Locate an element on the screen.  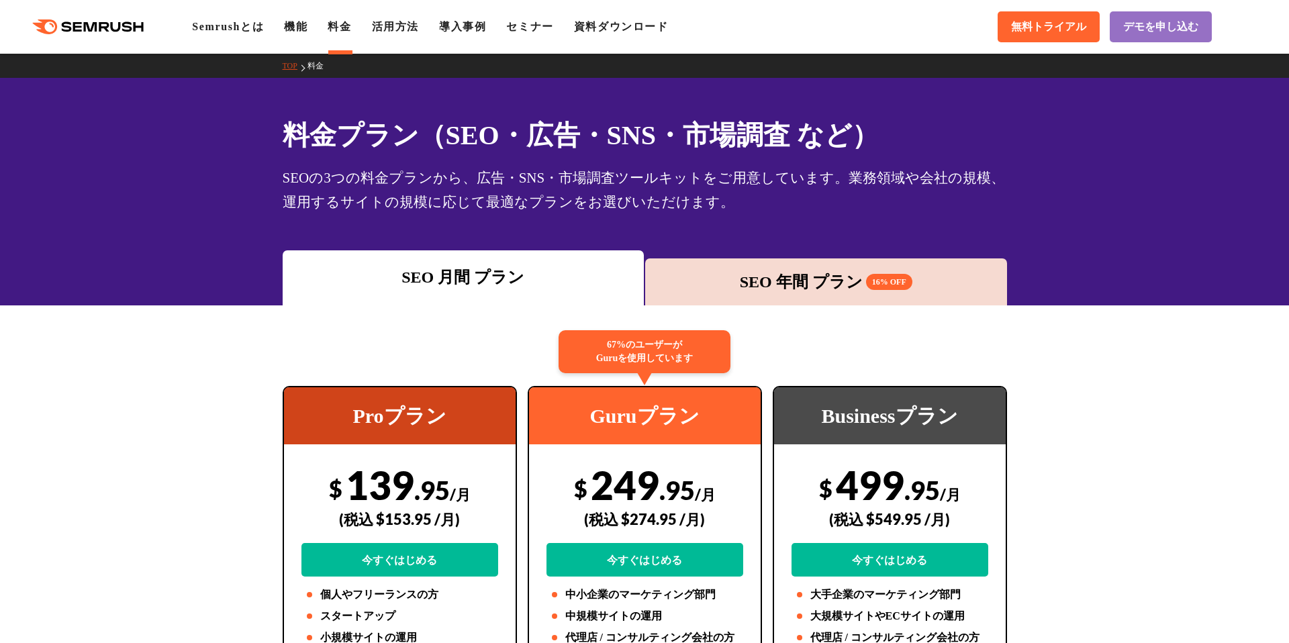
li: スタートアップ is located at coordinates (399, 616).